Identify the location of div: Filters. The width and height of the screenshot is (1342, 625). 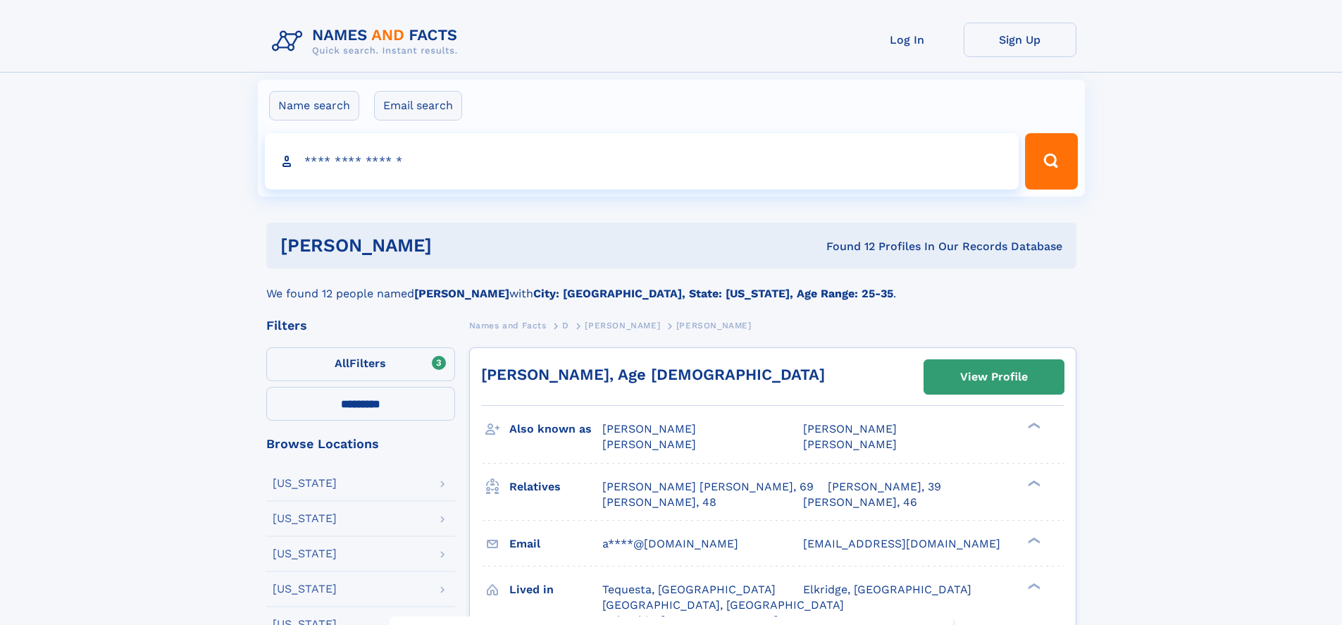
(361, 326).